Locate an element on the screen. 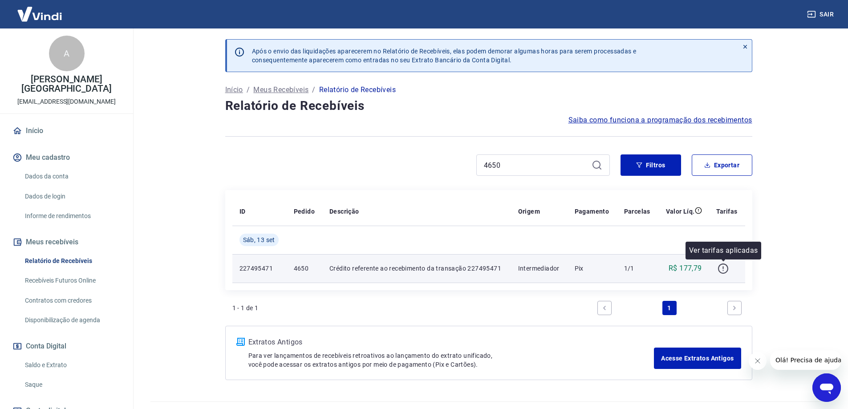 Image resolution: width=848 pixels, height=409 pixels. div: A is located at coordinates (67, 53).